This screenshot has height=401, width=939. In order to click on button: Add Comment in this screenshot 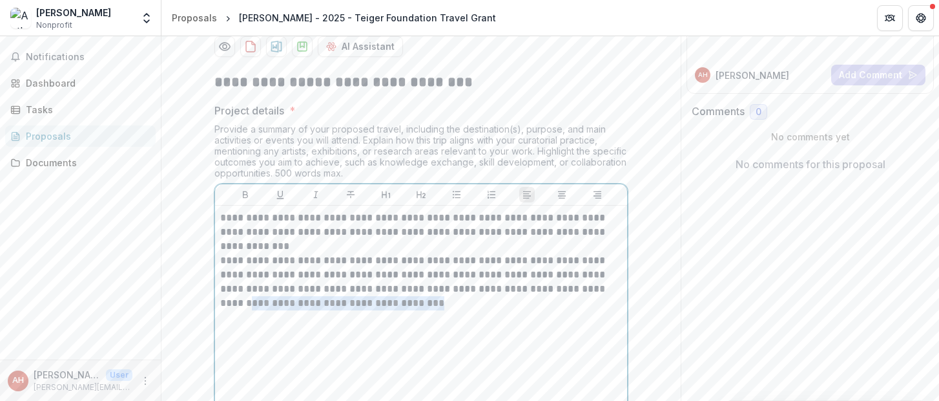, I will do `click(879, 75)`.